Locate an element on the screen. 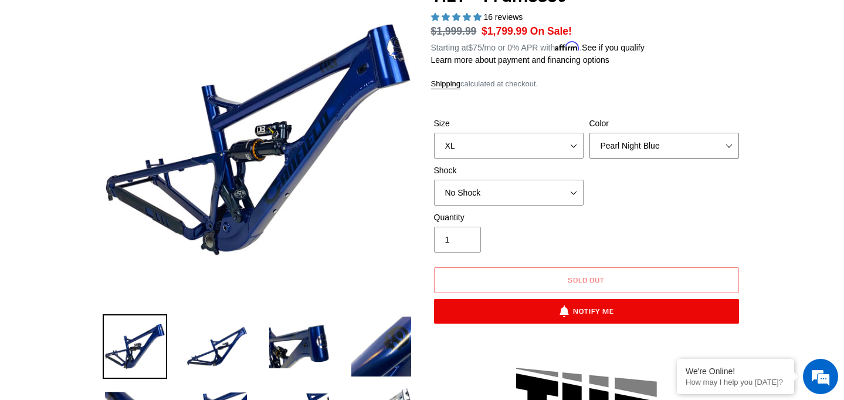 The image size is (844, 400). a: Learn more about payment and financing options is located at coordinates (520, 60).